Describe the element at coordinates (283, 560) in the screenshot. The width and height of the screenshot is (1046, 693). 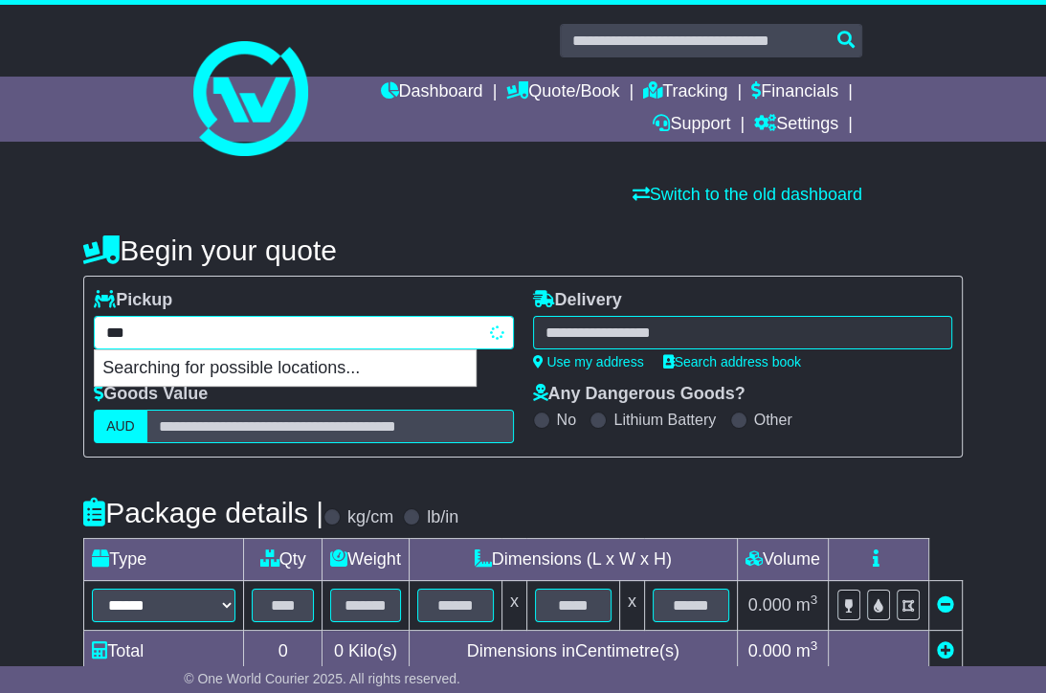
I see `td: Qty` at that location.